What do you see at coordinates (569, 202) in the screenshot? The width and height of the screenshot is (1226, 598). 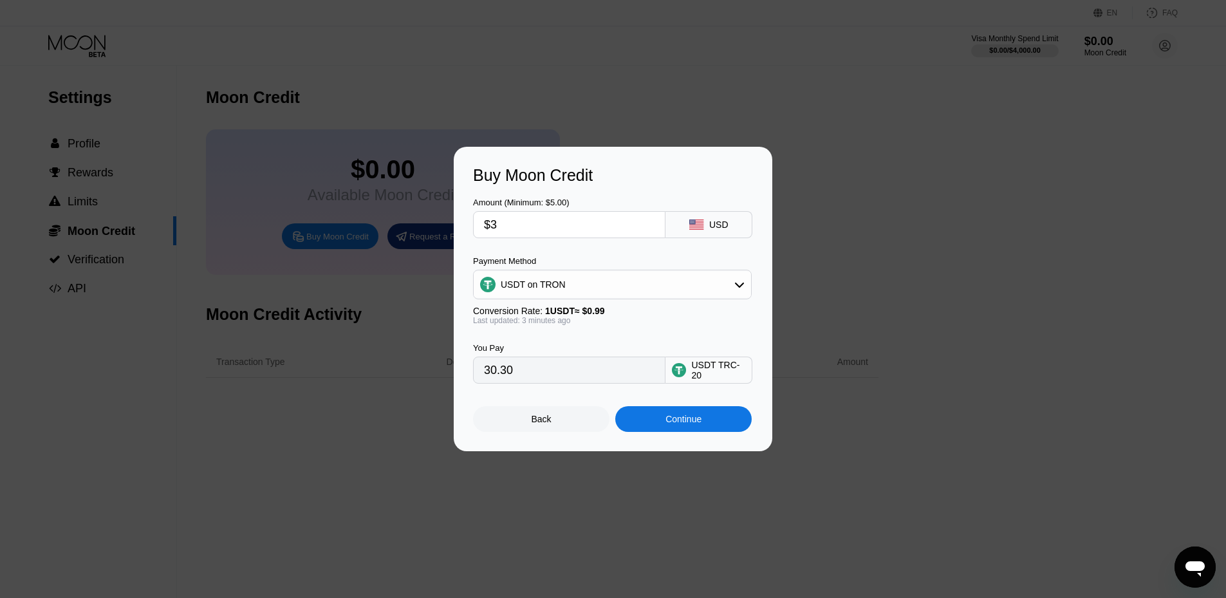 I see `div: Amount (Minimum: $5.00)` at bounding box center [569, 202].